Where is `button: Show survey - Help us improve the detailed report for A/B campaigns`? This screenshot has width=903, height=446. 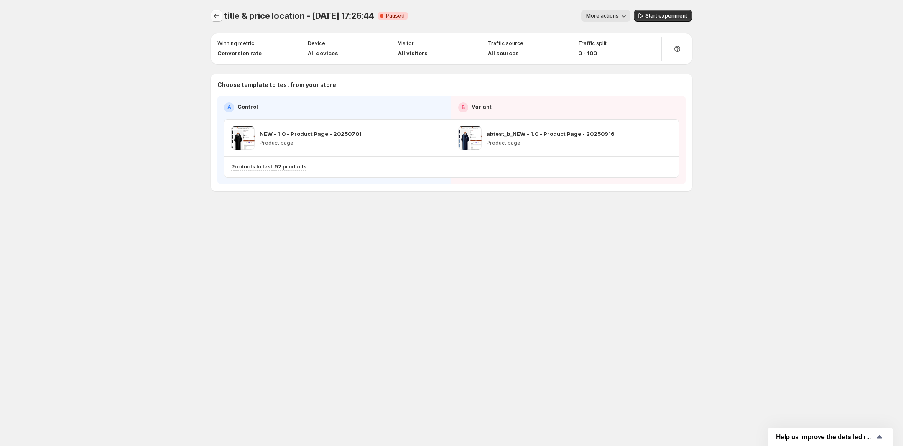
button: Show survey - Help us improve the detailed report for A/B campaigns is located at coordinates (831, 437).